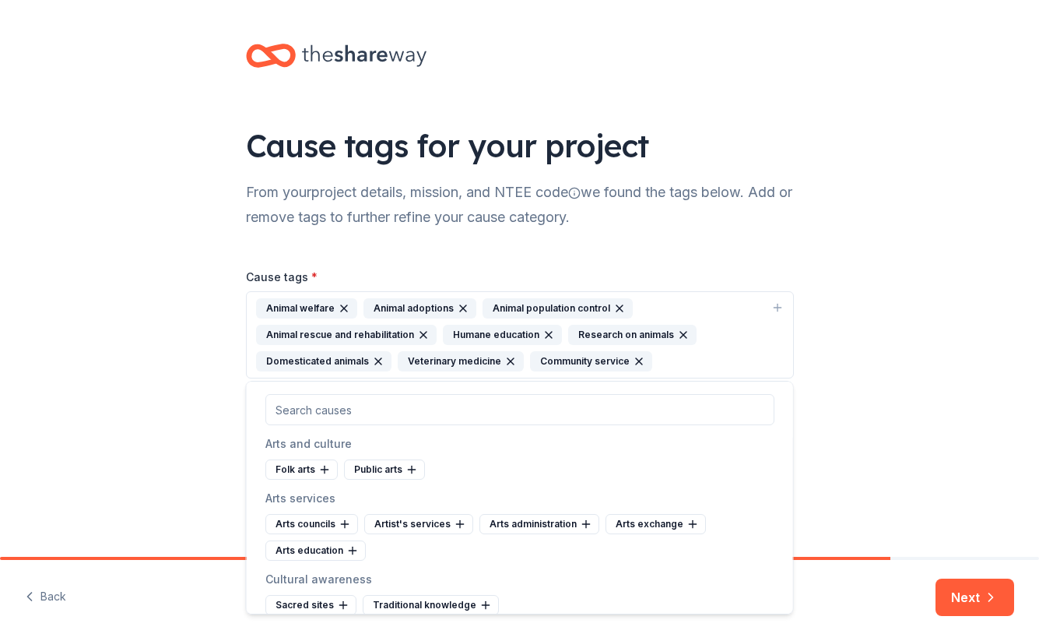 The width and height of the screenshot is (1039, 641). Describe the element at coordinates (461, 361) in the screenshot. I see `div: Veterinary medicine` at that location.